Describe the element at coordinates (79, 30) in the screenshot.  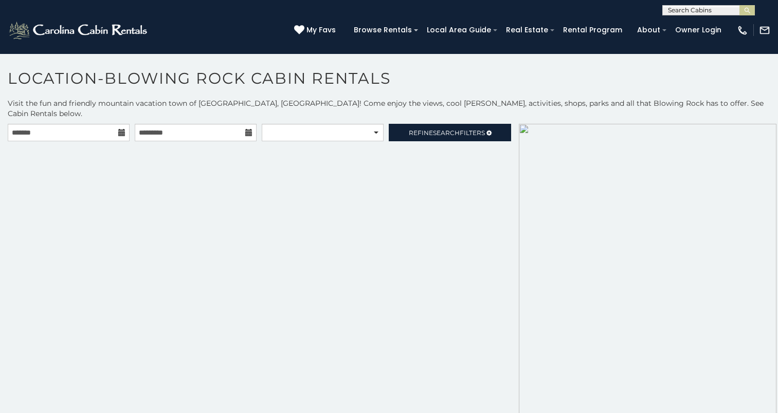
I see `img: White-1-2.png` at that location.